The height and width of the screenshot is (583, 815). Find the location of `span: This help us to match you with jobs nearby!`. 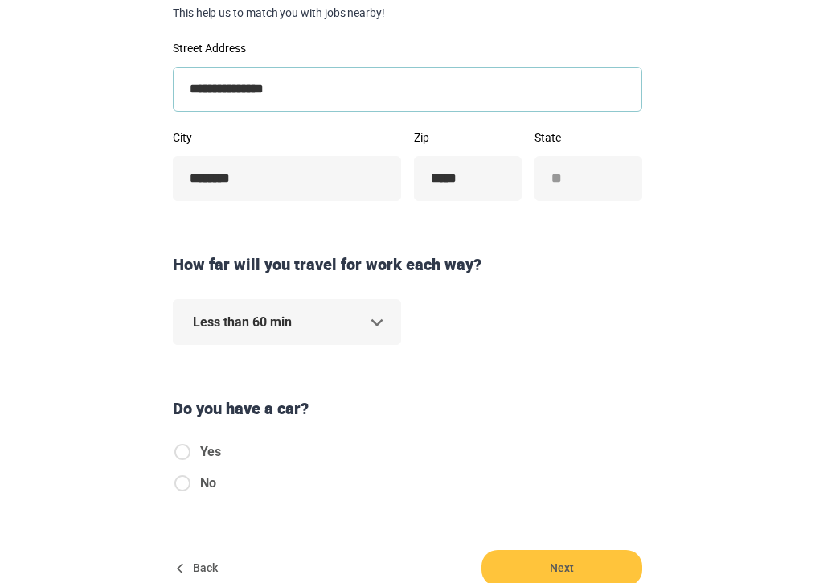

span: This help us to match you with jobs nearby! is located at coordinates (408, 13).